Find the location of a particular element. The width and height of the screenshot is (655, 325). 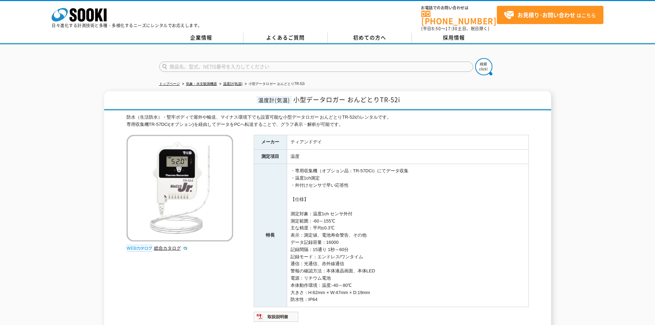

a: 採用情報 is located at coordinates (454, 38).